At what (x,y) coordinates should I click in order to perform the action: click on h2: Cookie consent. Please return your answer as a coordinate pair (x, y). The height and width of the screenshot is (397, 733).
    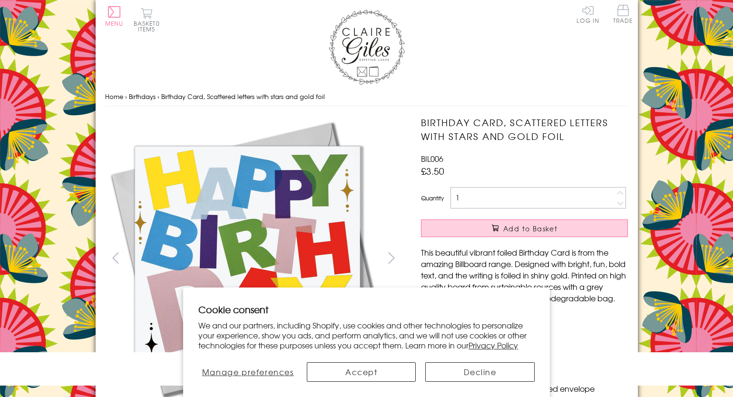
    Looking at the image, I should click on (366, 309).